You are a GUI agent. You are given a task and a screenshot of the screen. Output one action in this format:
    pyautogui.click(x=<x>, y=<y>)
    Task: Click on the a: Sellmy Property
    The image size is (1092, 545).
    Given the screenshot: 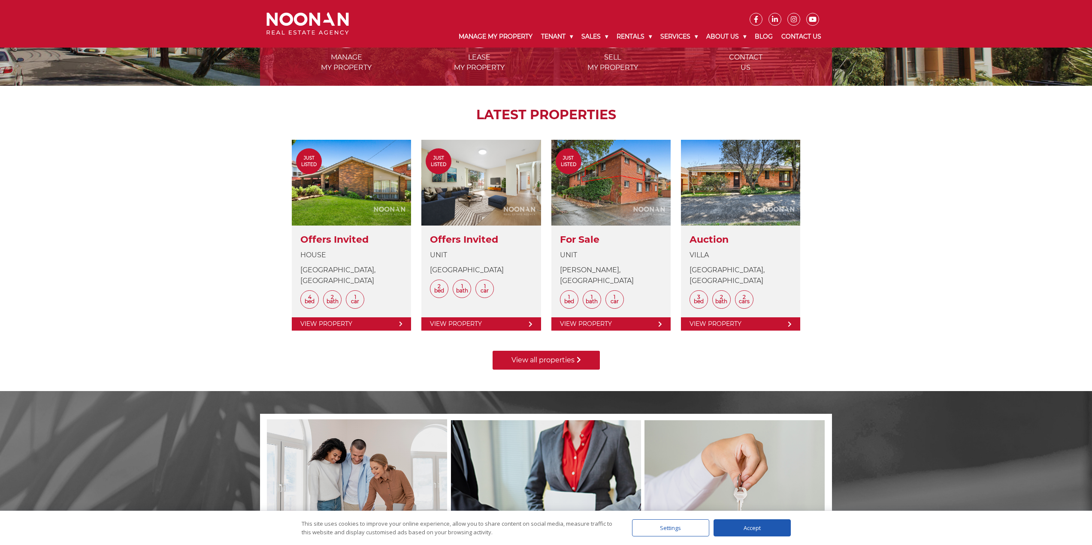 What is the action you would take?
    pyautogui.click(x=613, y=45)
    